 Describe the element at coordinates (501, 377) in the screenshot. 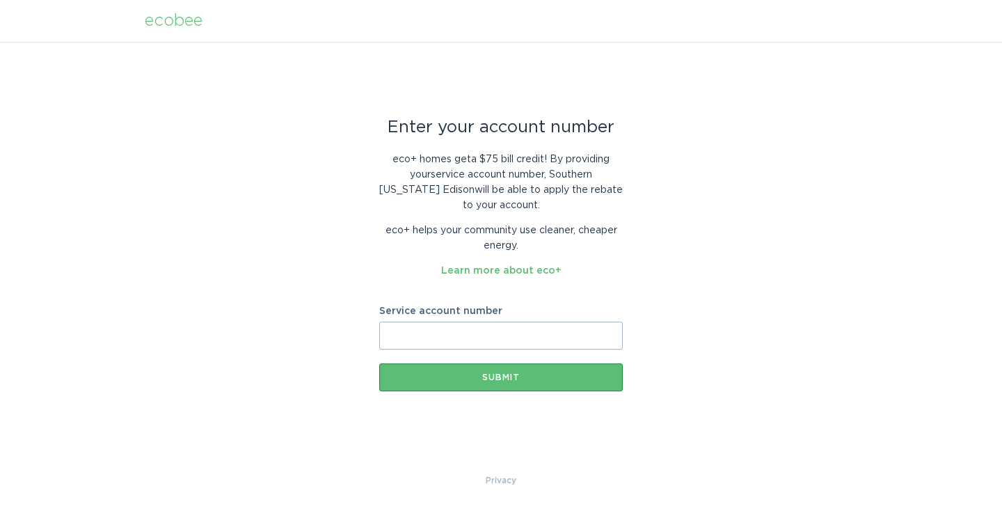

I see `div: Submit` at that location.